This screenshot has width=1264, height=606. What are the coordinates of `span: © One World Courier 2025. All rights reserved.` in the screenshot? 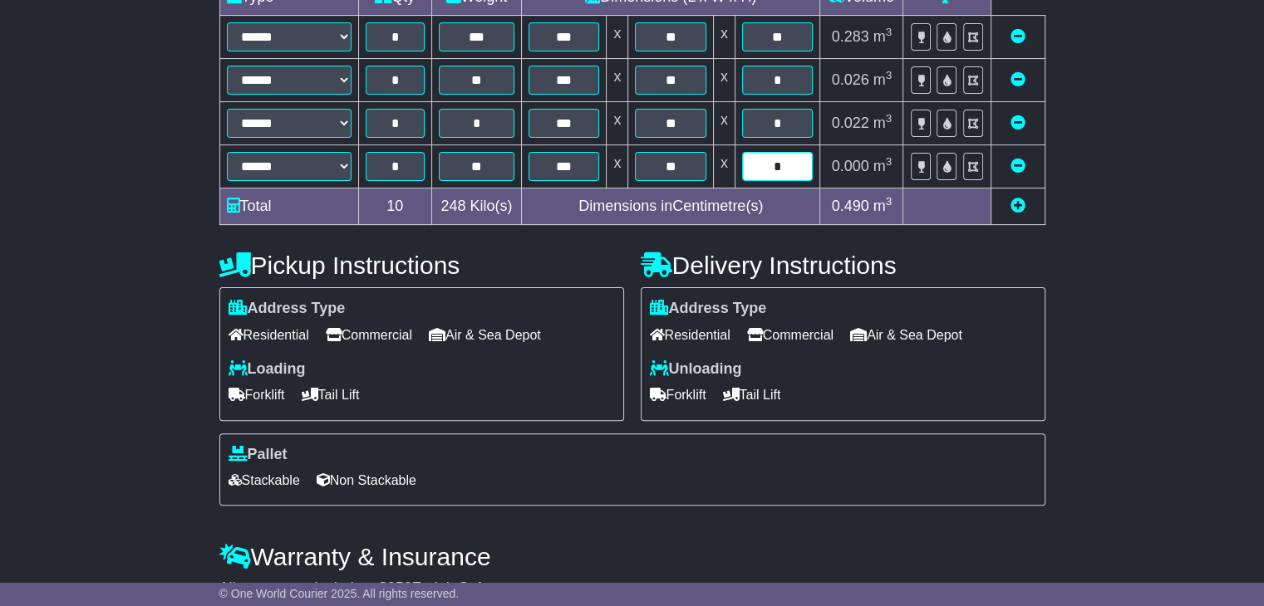 It's located at (339, 594).